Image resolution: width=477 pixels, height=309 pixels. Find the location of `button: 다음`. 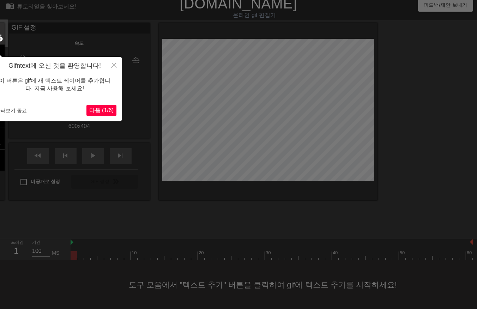

button: 다음 is located at coordinates (101, 110).